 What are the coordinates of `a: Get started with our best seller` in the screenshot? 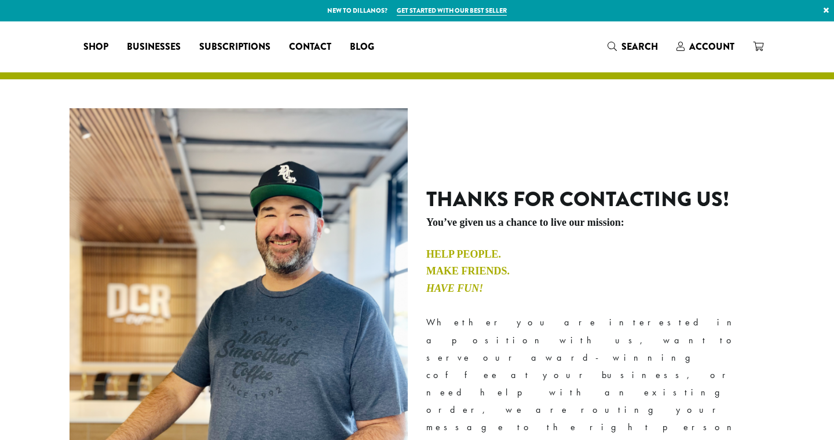 It's located at (452, 10).